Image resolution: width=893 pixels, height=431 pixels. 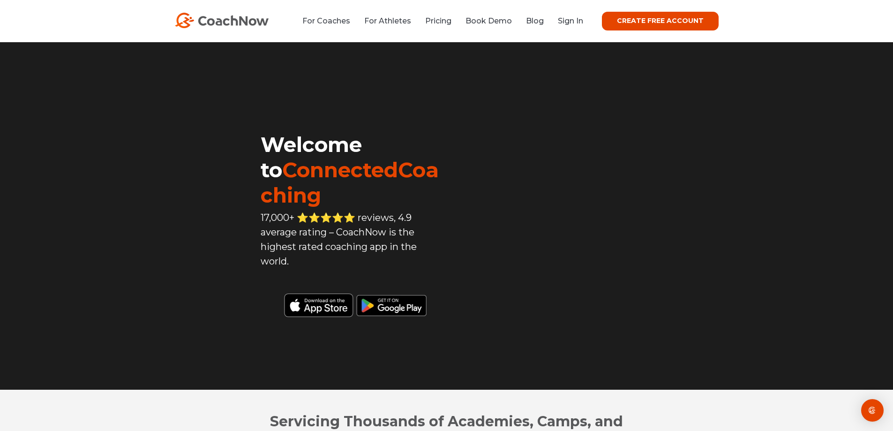 I want to click on img: Black Download CoachNow on the App Store Button, so click(x=353, y=303).